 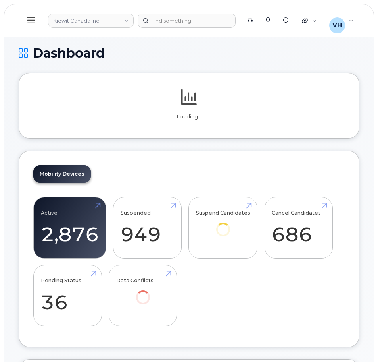 I want to click on a: Mobility Devices, so click(x=62, y=174).